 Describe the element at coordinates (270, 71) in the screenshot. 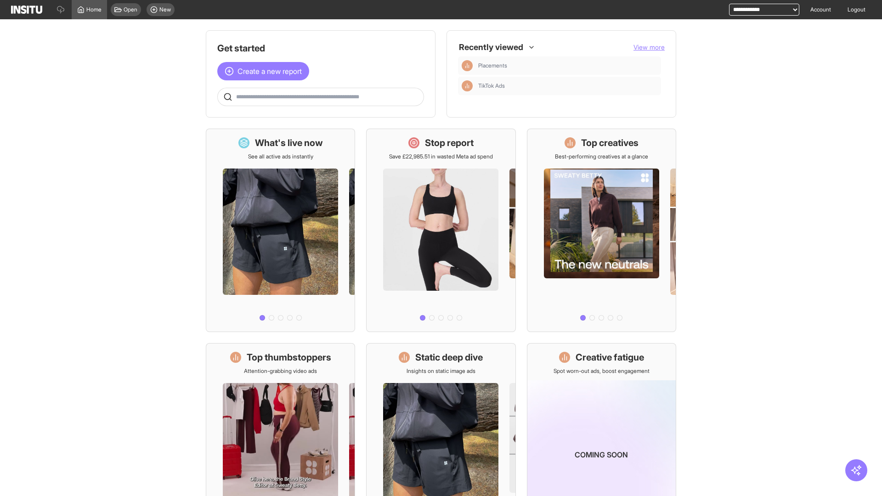

I see `span: Create a new report` at that location.